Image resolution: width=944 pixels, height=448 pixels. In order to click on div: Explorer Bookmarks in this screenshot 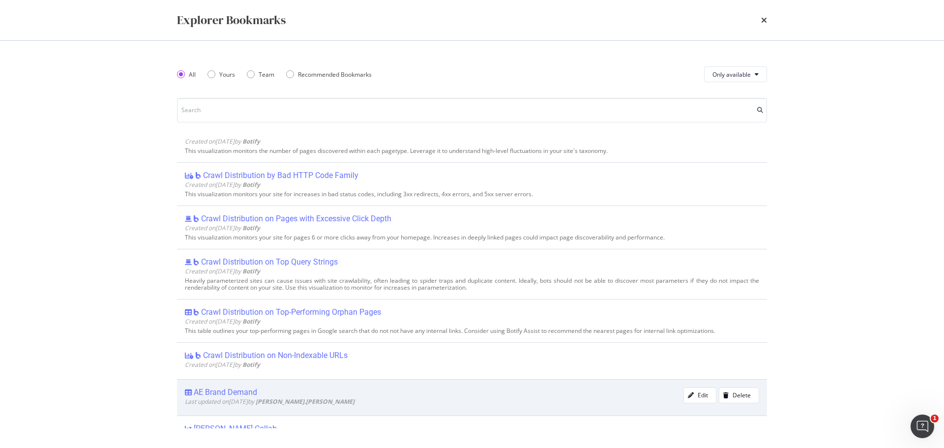, I will do `click(231, 20)`.